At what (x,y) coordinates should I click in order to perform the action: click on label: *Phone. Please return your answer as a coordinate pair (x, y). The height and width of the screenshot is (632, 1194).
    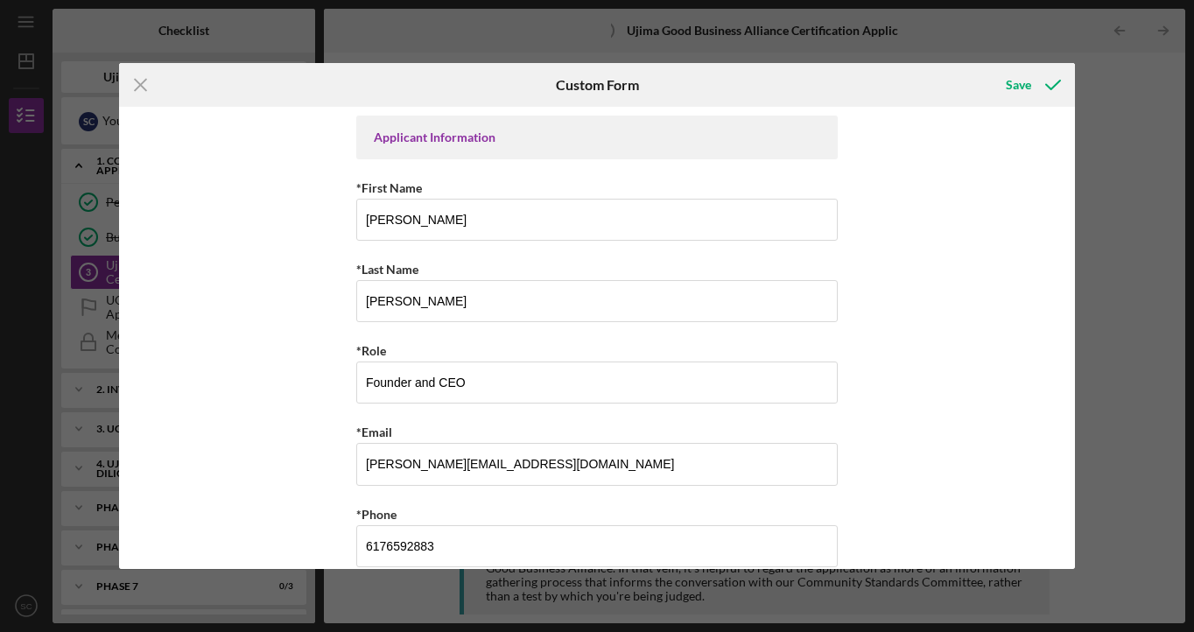
    Looking at the image, I should click on (376, 514).